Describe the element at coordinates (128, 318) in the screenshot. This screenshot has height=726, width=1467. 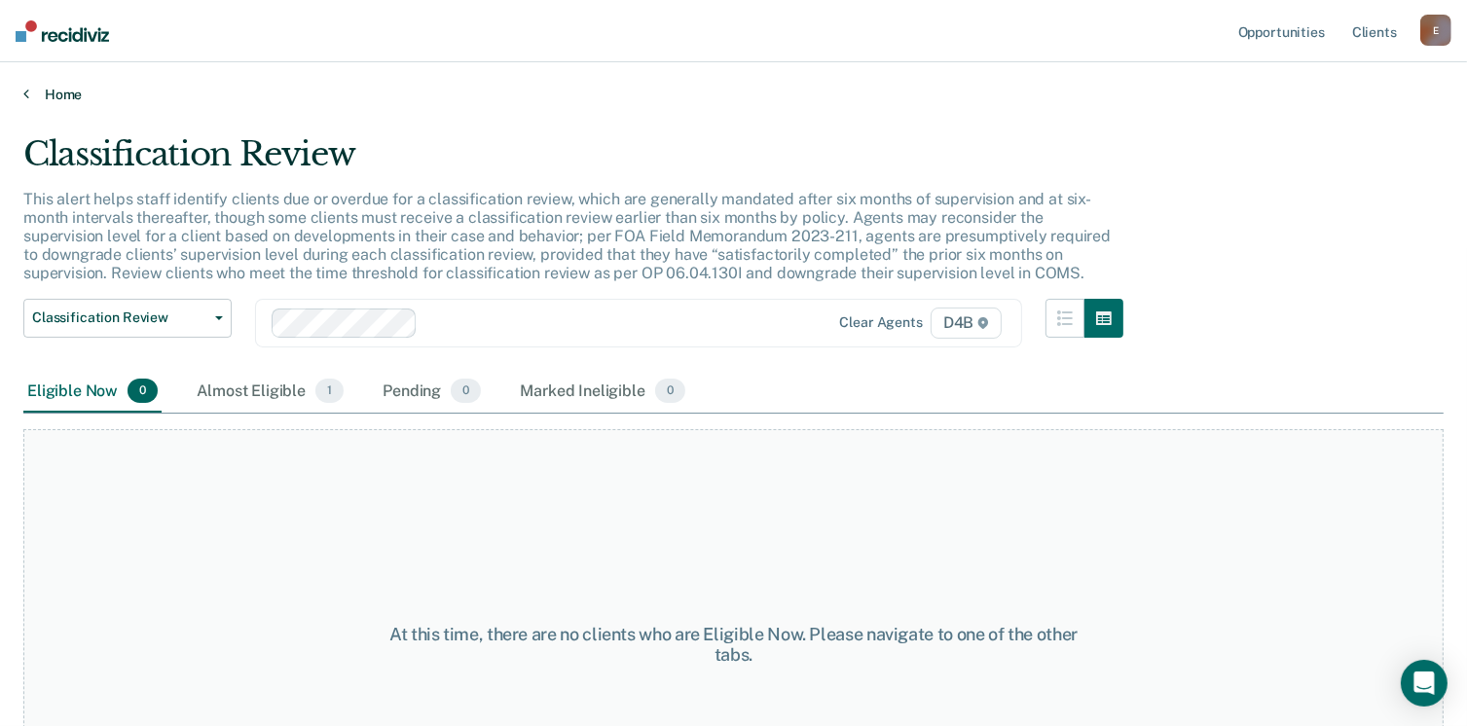
I see `button: Classification Review` at that location.